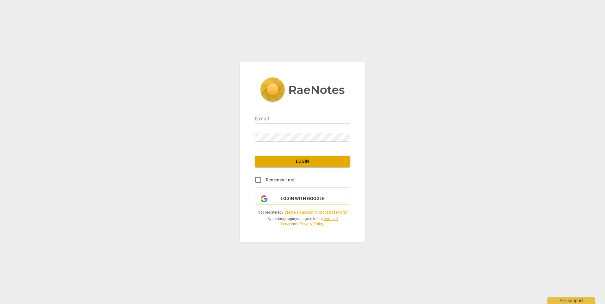  Describe the element at coordinates (290, 219) in the screenshot. I see `b: Login` at that location.